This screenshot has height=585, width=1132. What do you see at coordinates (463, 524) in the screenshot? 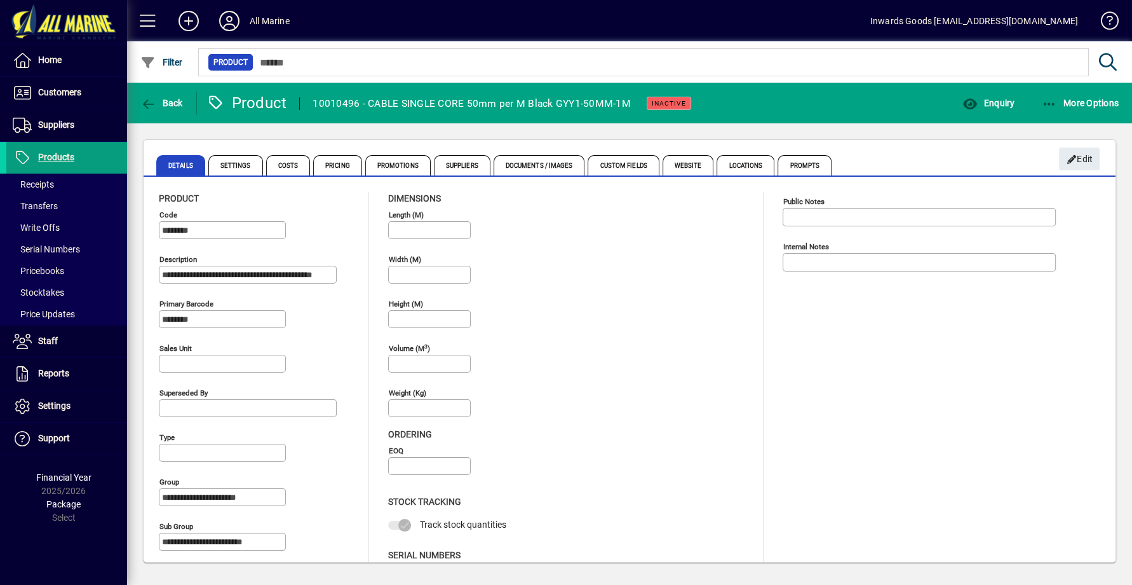
I see `span: Track stock quantities` at bounding box center [463, 524].